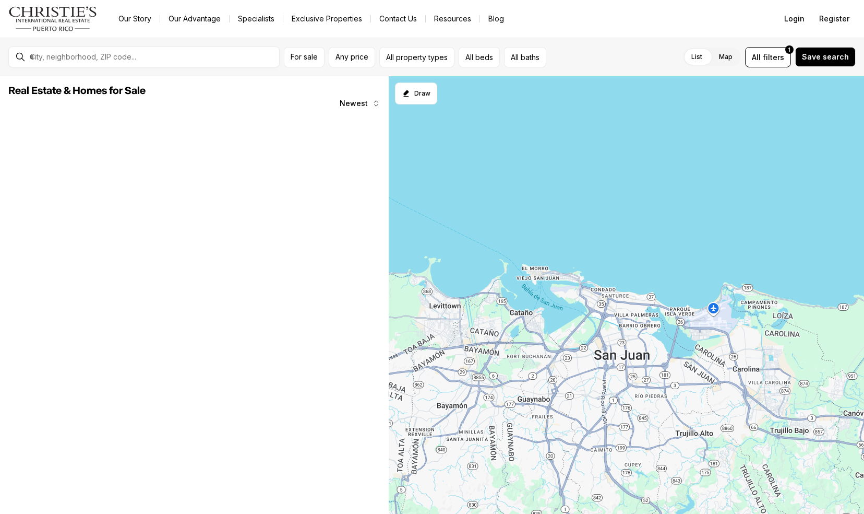 The height and width of the screenshot is (514, 864). What do you see at coordinates (794, 19) in the screenshot?
I see `span: Login` at bounding box center [794, 19].